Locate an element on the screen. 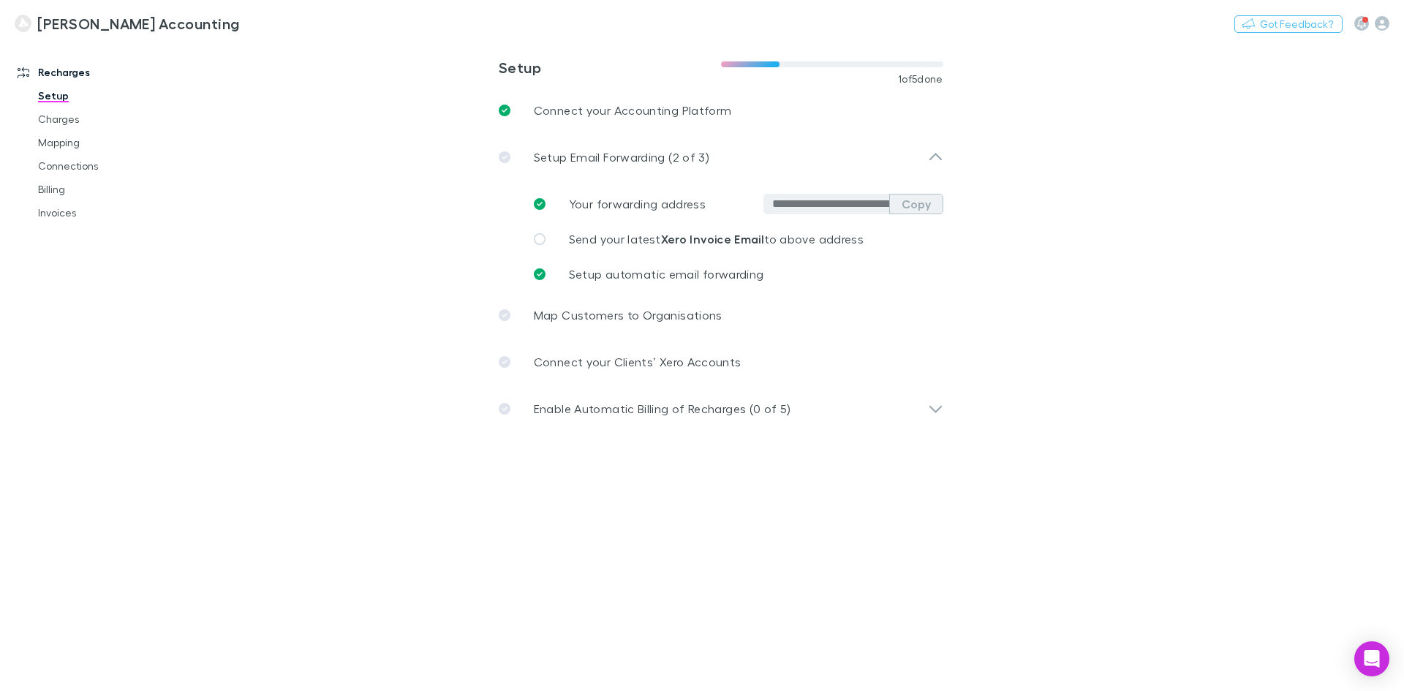 The width and height of the screenshot is (1404, 691). a: Connect your Clients’ Xero Accounts is located at coordinates (721, 362).